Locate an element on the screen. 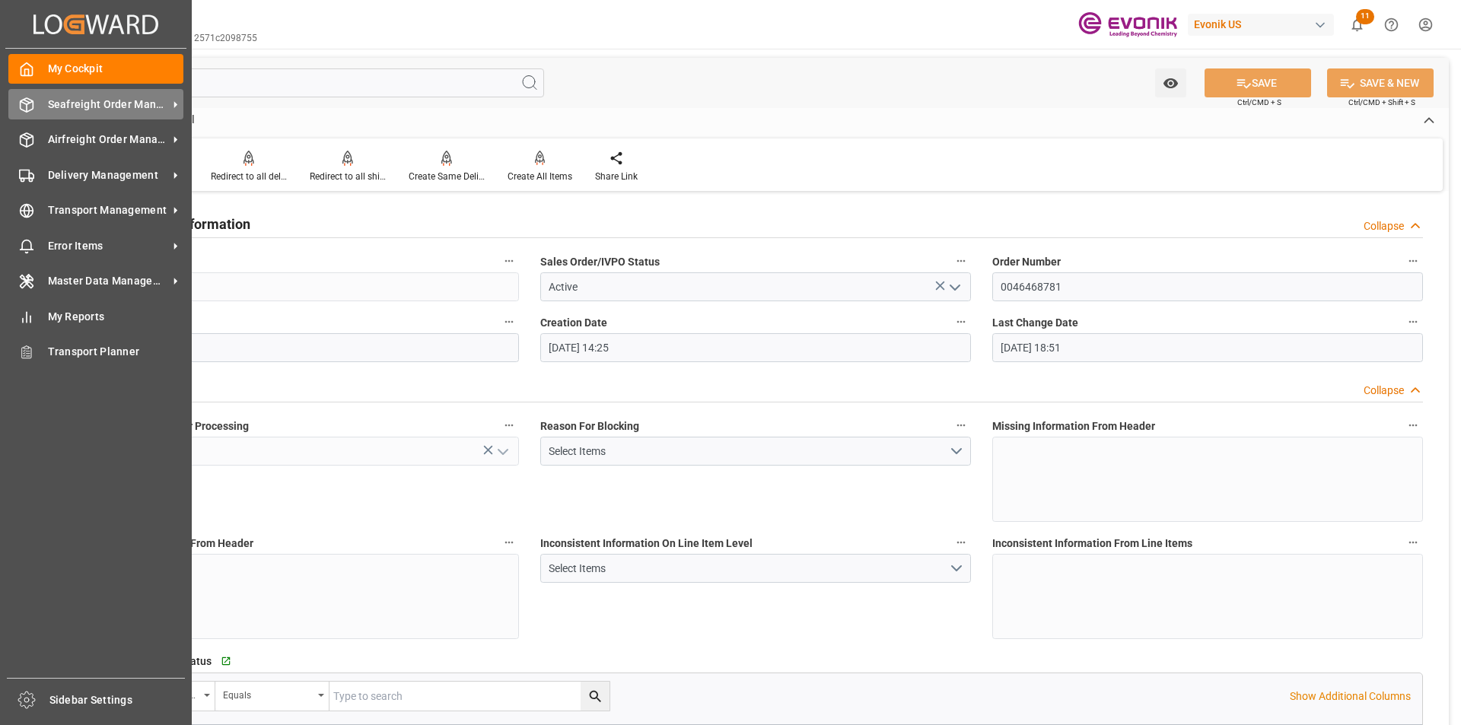 The height and width of the screenshot is (725, 1461). input: Type to search is located at coordinates (469, 696).